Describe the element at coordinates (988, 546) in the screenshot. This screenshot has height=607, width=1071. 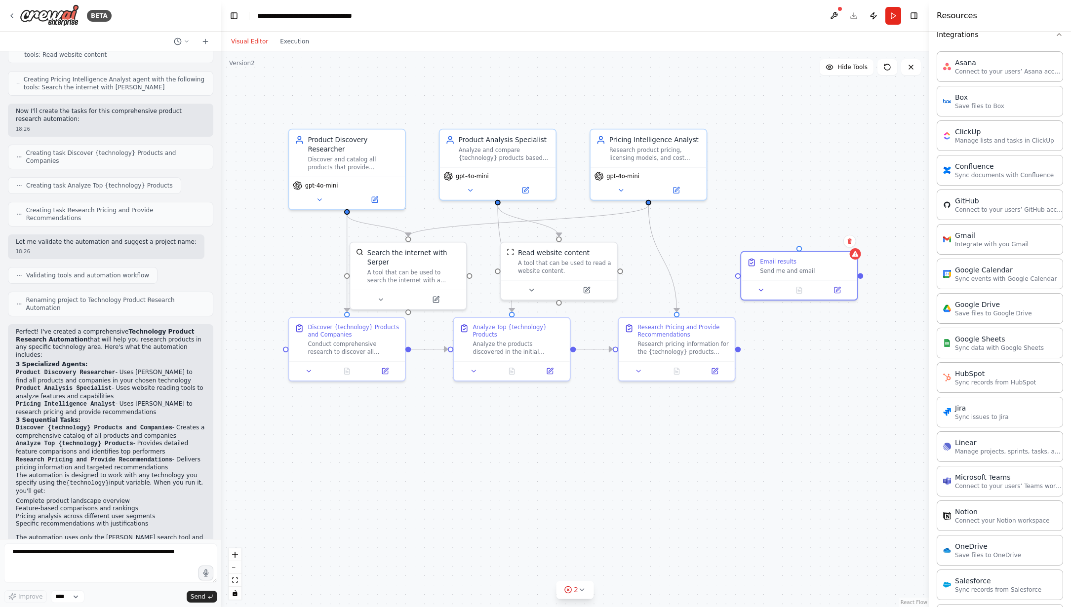
I see `div: OneDrive` at that location.